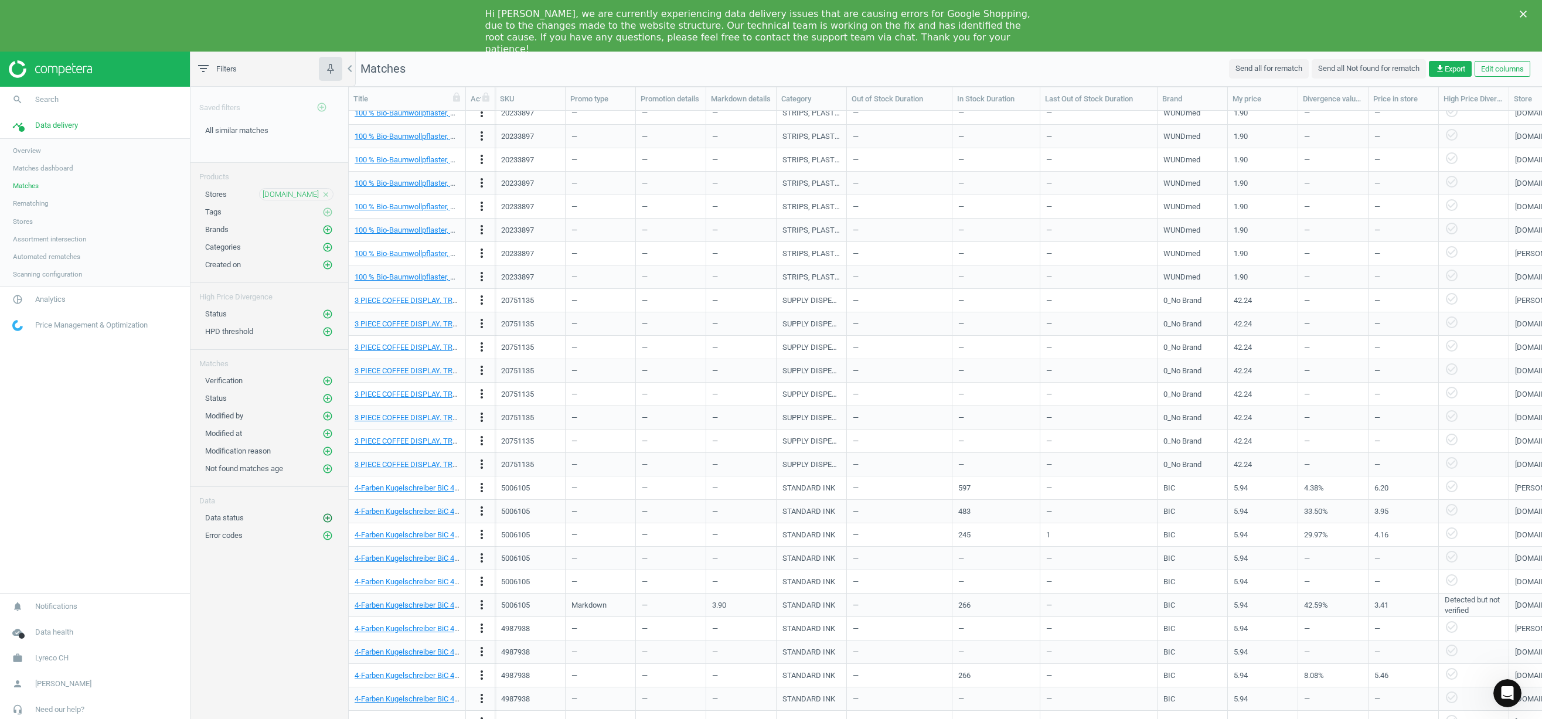 The height and width of the screenshot is (719, 1542). I want to click on i: filter_list, so click(203, 69).